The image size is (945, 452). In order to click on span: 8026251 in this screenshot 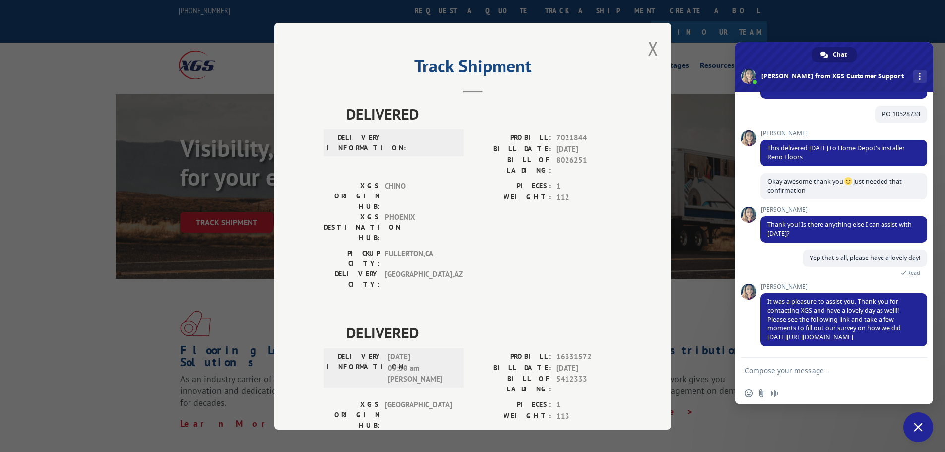, I will do `click(589, 165)`.